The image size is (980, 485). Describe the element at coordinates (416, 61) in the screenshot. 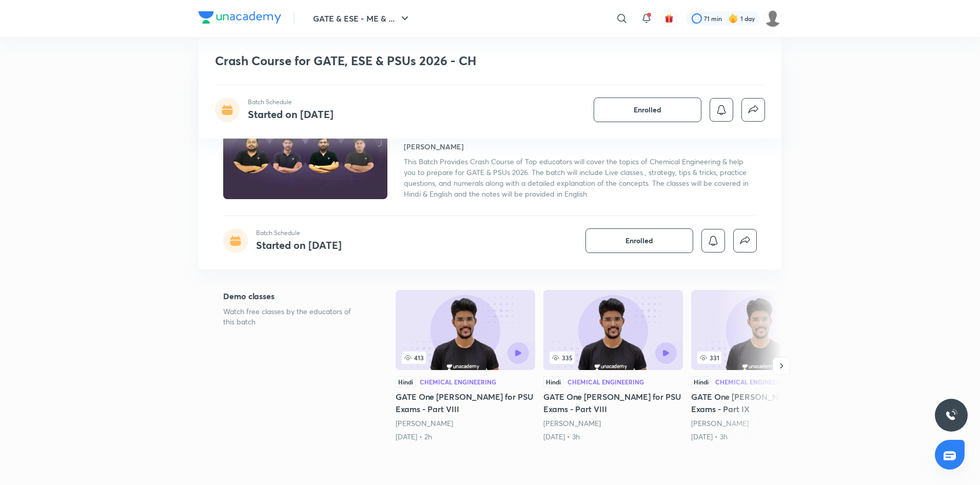

I see `h1: Crash Course for GATE, ESE & PSUs 2026 - CH` at that location.